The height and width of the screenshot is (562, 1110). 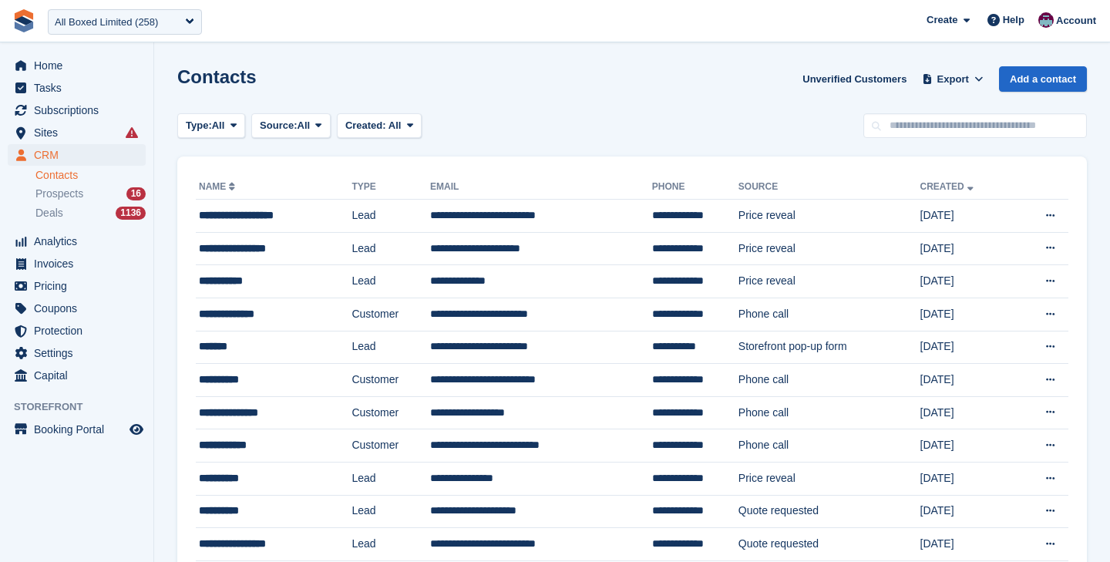 I want to click on div: All Boxed Limited (258), so click(x=106, y=22).